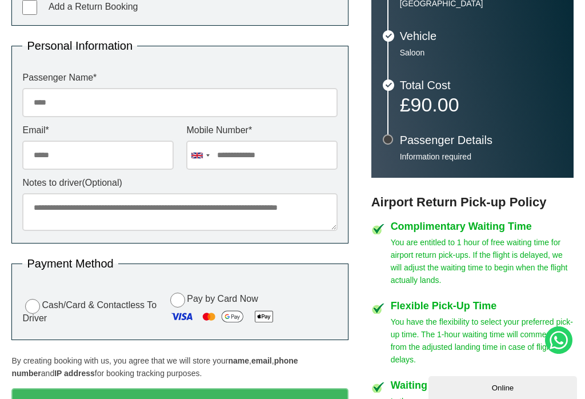 This screenshot has width=585, height=399. I want to click on span: (Optional), so click(102, 182).